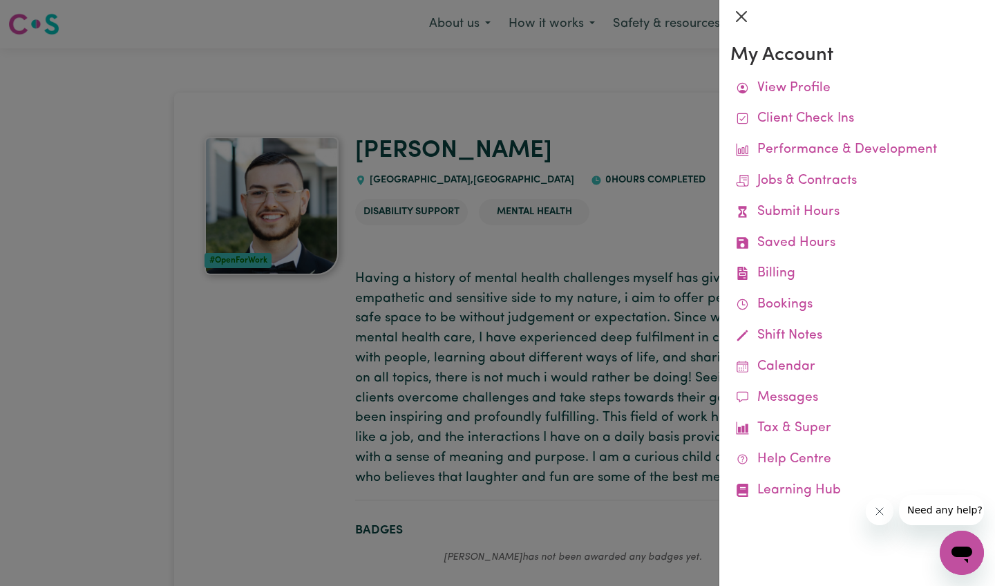 This screenshot has height=586, width=995. Describe the element at coordinates (857, 212) in the screenshot. I see `a: Submit Hours` at that location.